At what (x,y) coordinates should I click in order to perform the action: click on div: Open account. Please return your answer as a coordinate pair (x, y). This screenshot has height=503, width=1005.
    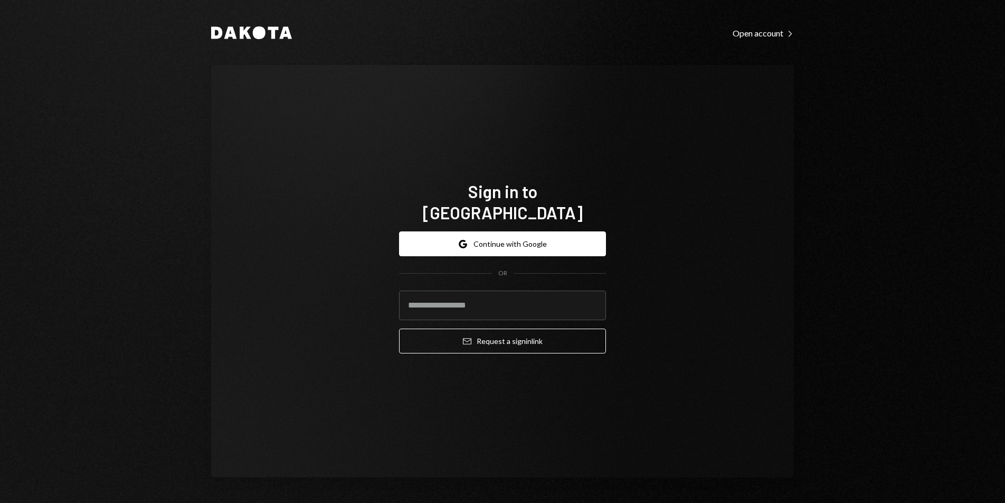
    Looking at the image, I should click on (763, 33).